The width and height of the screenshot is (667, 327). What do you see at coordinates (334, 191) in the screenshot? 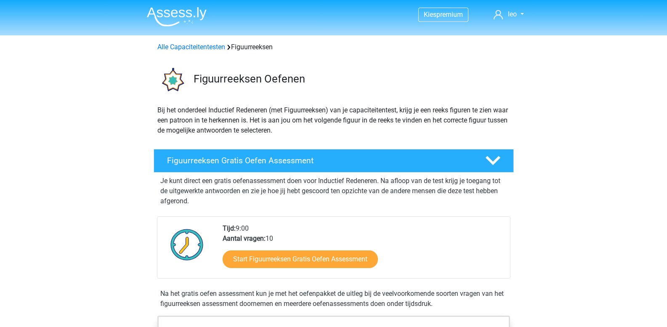
I see `p: Je kunt direct een gratis oefenassessment doen voor Inductief Redeneren. Na afloop van de test kr...` at bounding box center [334, 191].